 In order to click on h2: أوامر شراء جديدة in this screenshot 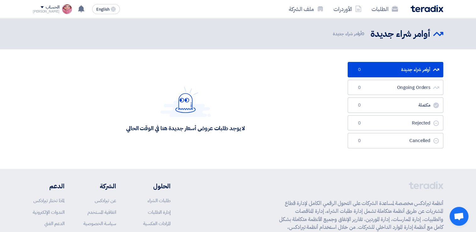, I will do `click(400, 34)`.